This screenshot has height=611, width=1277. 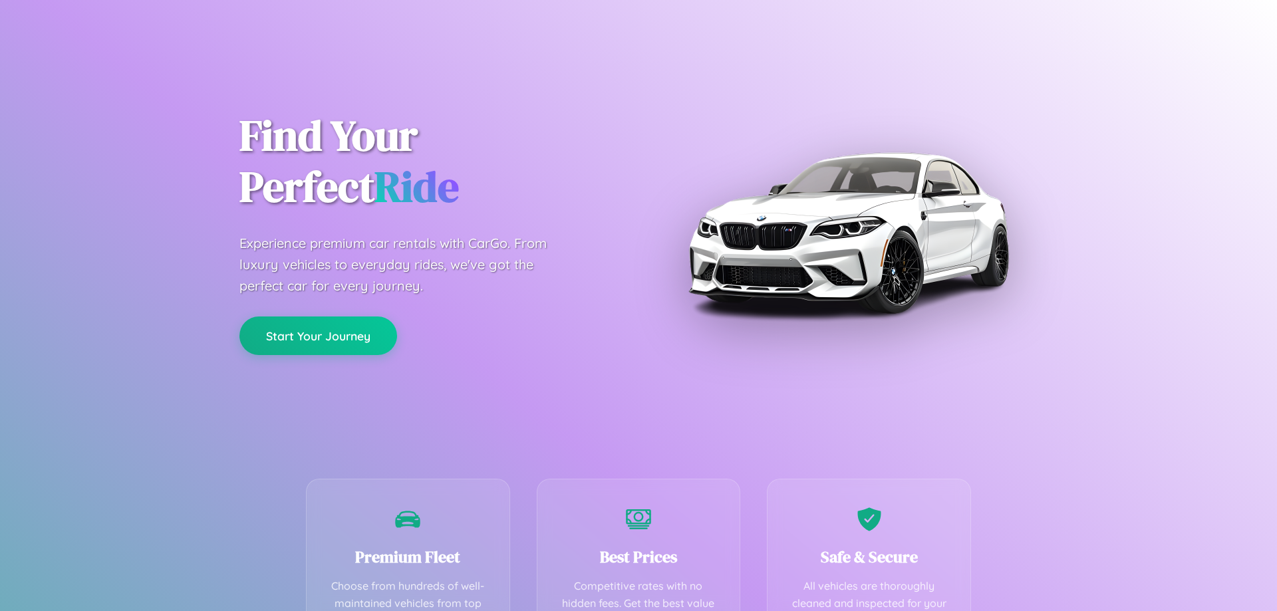 I want to click on span: Ride, so click(x=416, y=186).